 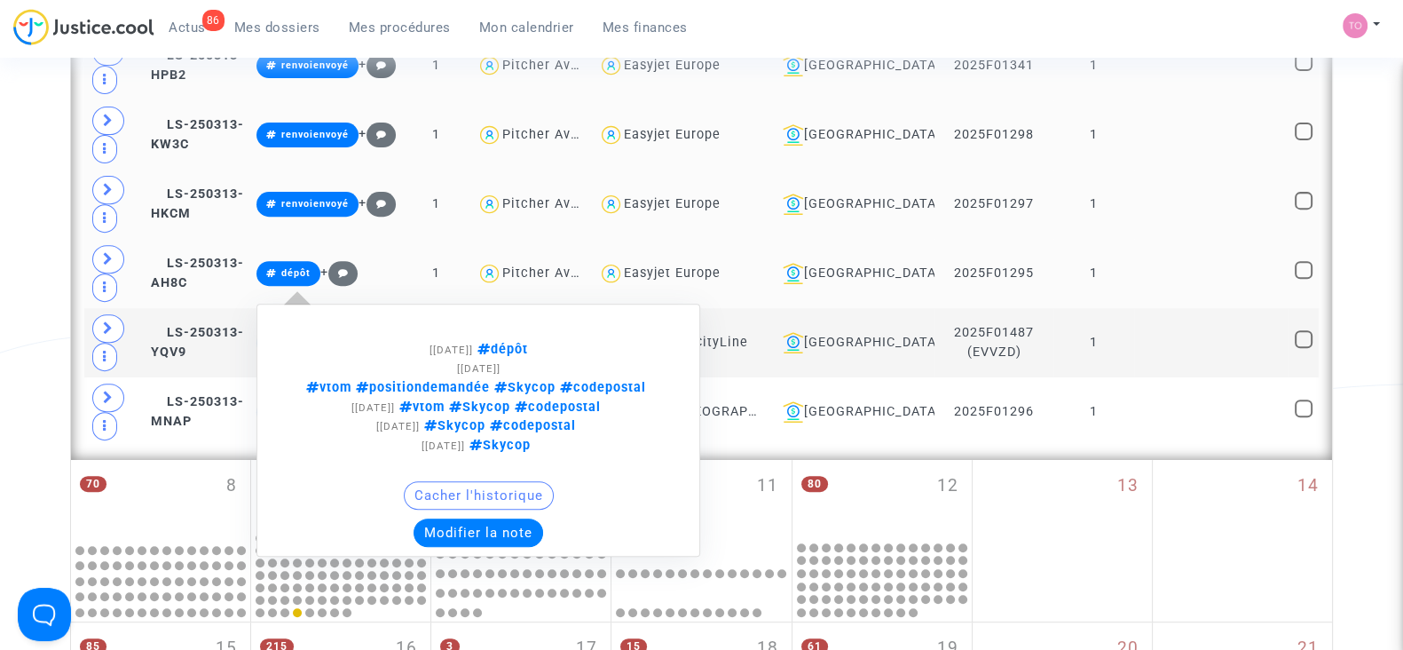 I want to click on div: 86, so click(x=213, y=20).